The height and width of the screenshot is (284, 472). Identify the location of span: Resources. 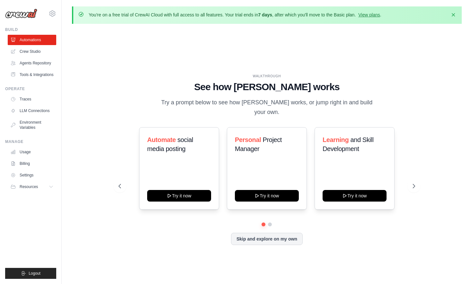
(29, 187).